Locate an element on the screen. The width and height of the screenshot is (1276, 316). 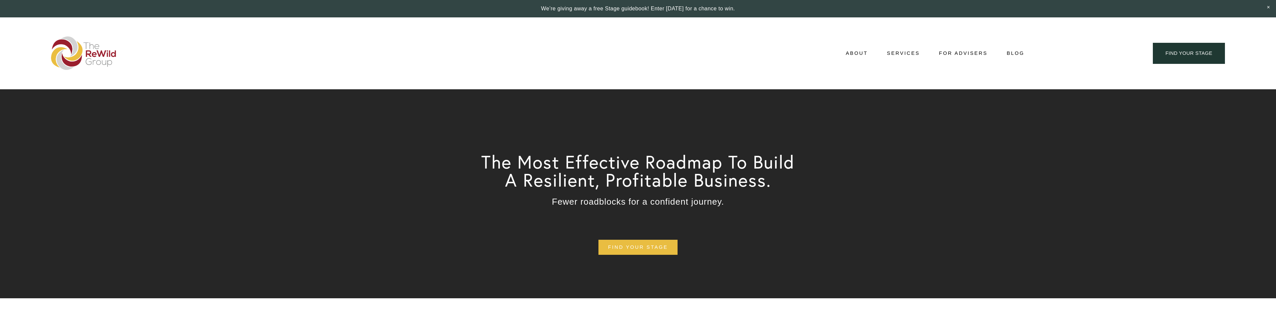
span: The Most Effective Roadmap To Build A Resilient, Profitable Business. is located at coordinates (641, 171).